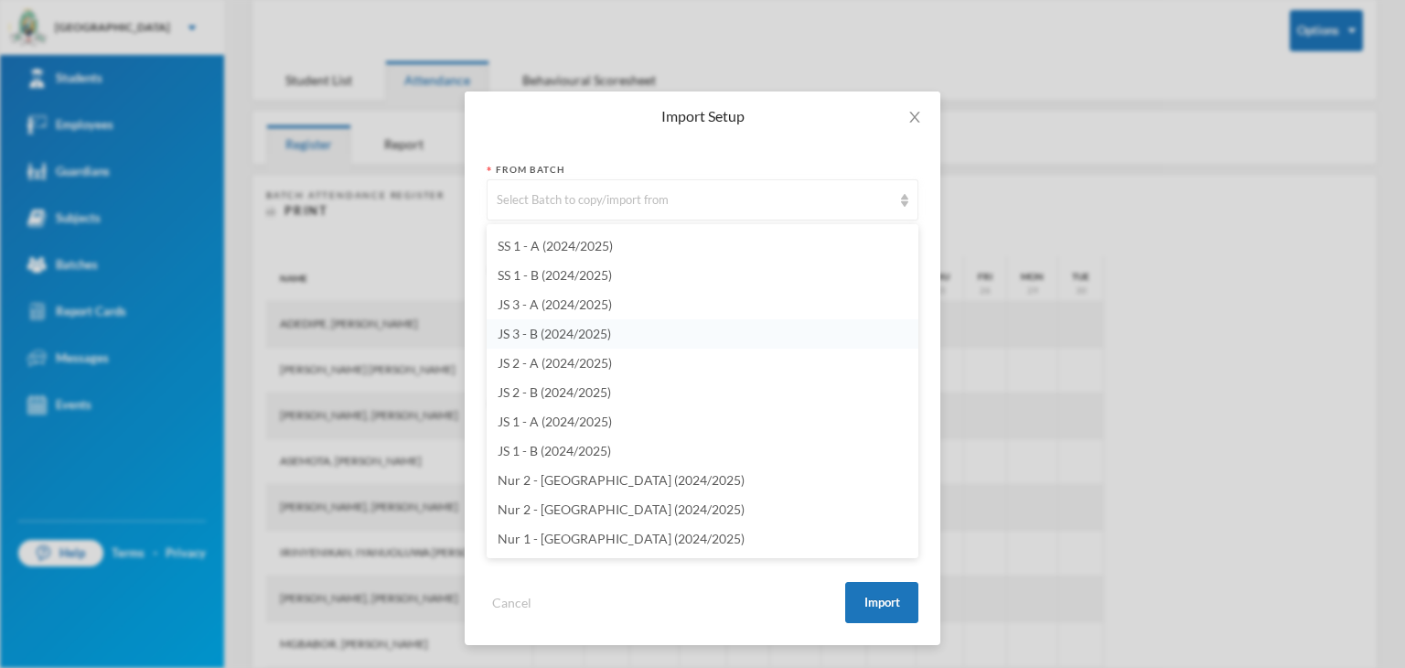 Image resolution: width=1405 pixels, height=668 pixels. I want to click on span: JS 2 - B (2024/2025), so click(554, 392).